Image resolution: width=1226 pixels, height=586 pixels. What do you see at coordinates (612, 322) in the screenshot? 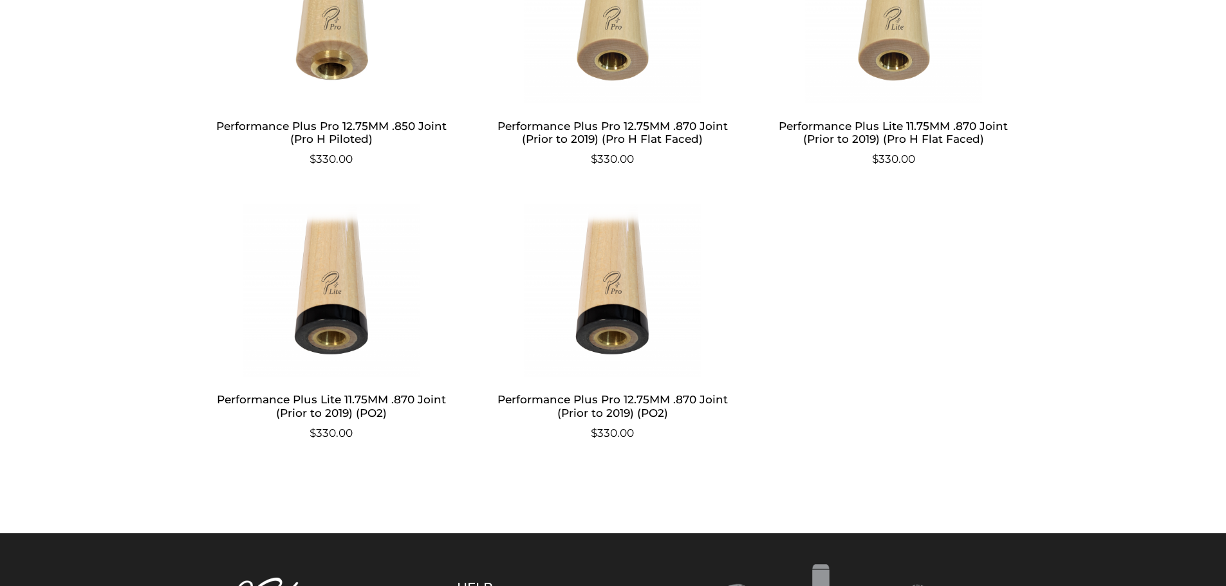
I see `a: Performance Plus Pro 12.75MM .870 Joint (Prior to 2019) (PO2) $330.00` at bounding box center [612, 322].